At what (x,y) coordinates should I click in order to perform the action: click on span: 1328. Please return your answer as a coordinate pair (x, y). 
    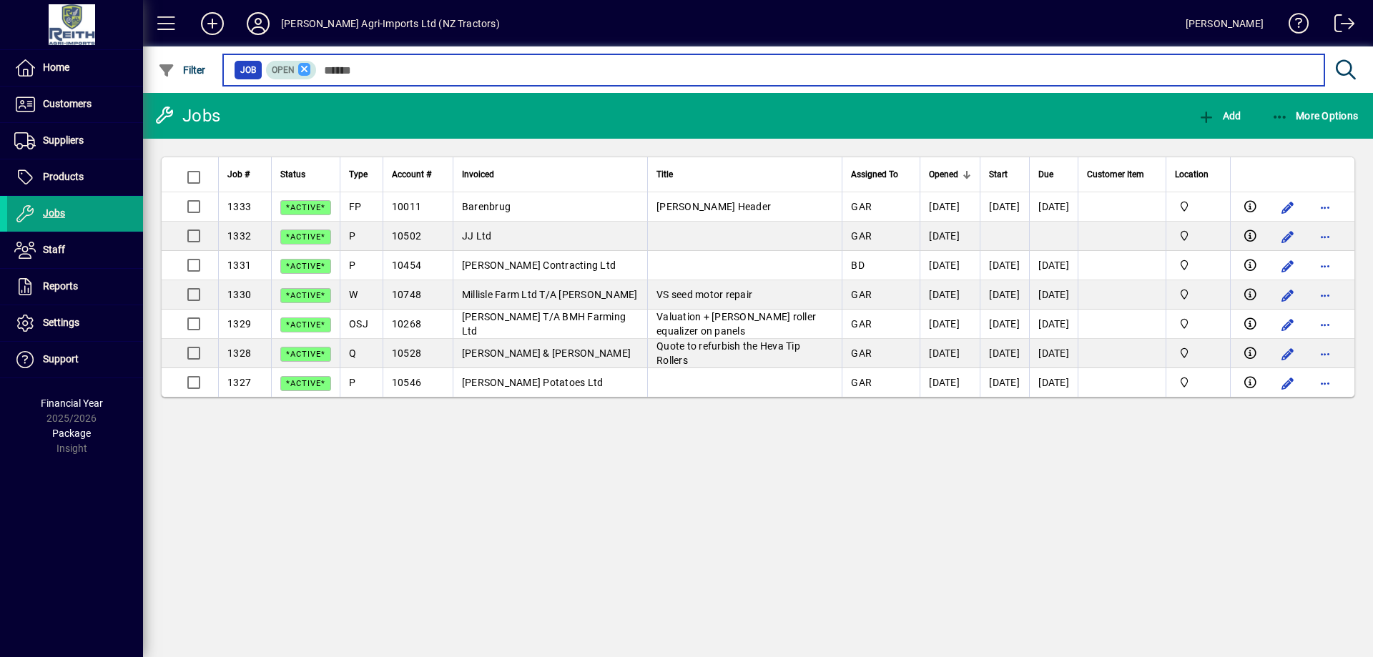
    Looking at the image, I should click on (239, 353).